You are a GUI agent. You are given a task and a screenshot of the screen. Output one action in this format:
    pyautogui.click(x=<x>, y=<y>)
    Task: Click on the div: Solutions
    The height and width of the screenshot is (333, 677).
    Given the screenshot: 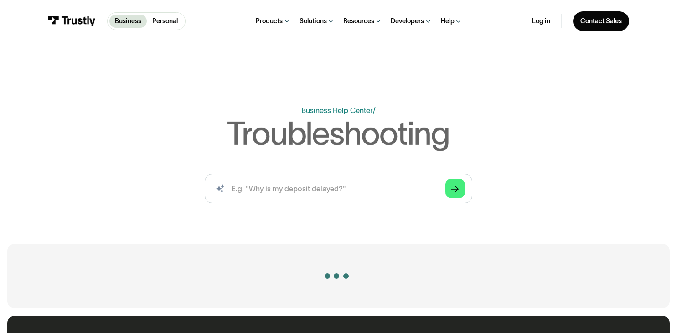 What is the action you would take?
    pyautogui.click(x=313, y=21)
    